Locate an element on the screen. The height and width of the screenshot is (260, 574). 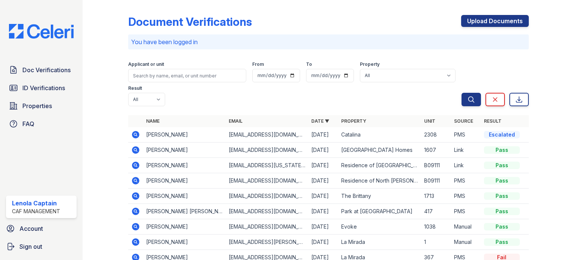
a: Account is located at coordinates (41, 228).